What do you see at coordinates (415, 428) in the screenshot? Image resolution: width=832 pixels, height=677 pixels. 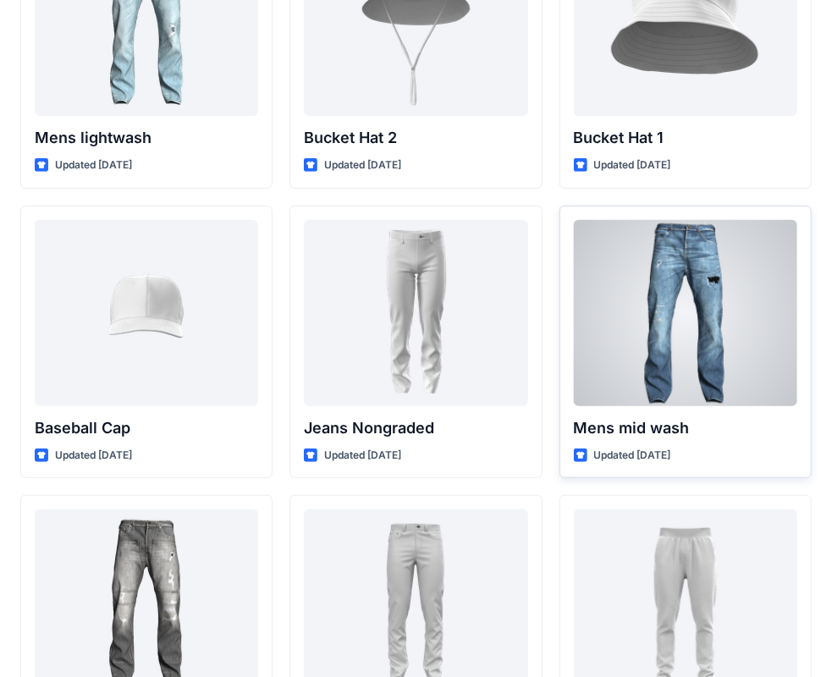 I see `p: Jeans Nongraded` at bounding box center [415, 428].